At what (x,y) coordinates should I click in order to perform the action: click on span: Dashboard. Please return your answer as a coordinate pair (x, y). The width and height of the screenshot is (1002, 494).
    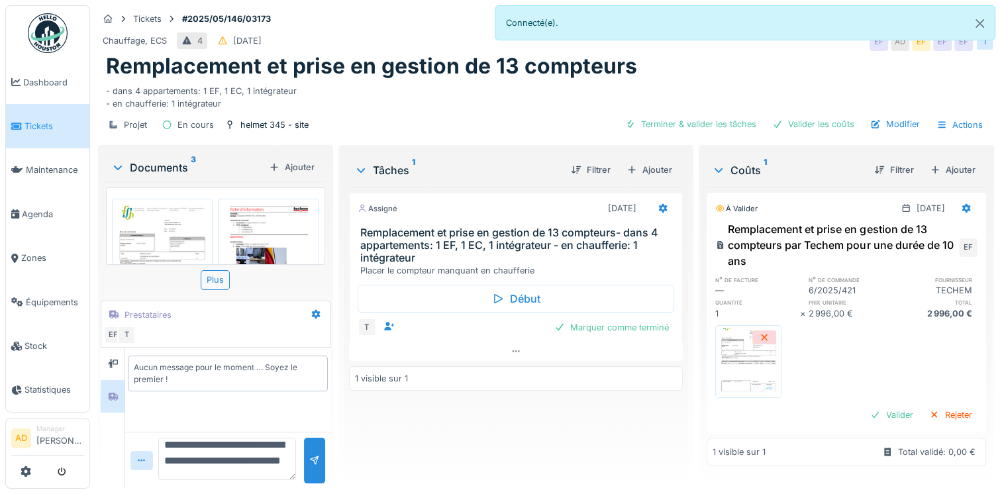
    Looking at the image, I should click on (54, 82).